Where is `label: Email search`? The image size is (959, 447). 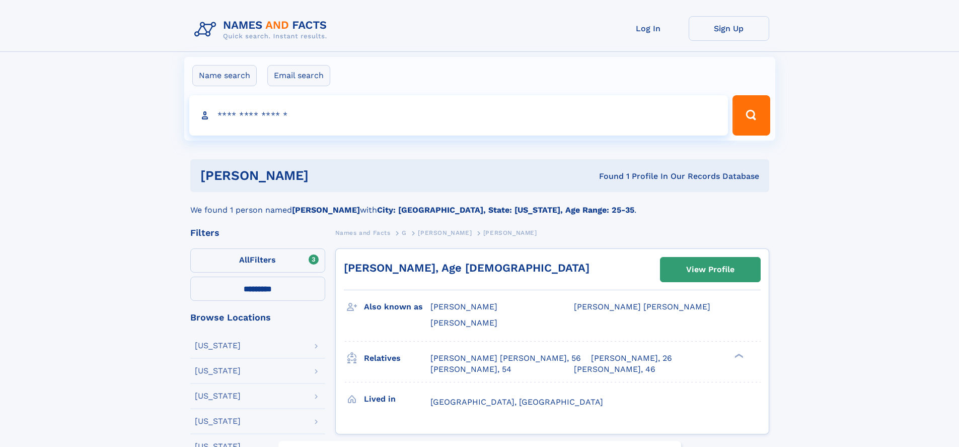
label: Email search is located at coordinates (299, 76).